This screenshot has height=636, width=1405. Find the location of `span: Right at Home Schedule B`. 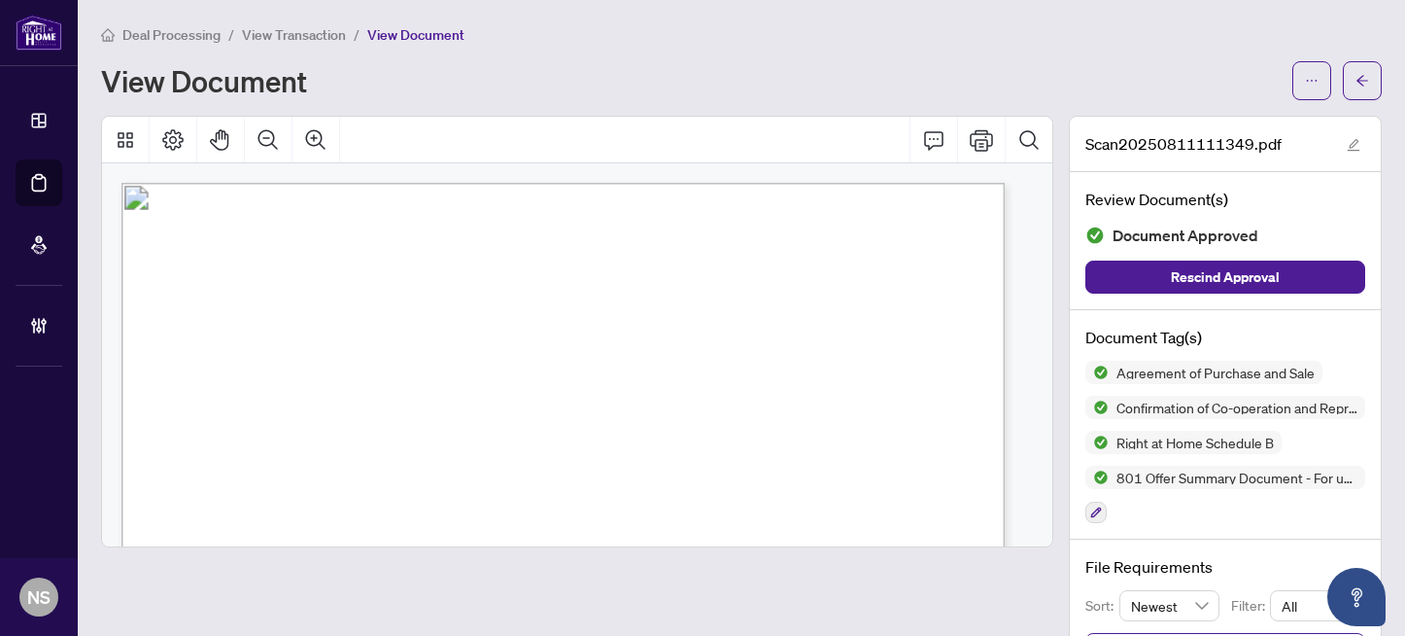

span: Right at Home Schedule B is located at coordinates (1195, 442).